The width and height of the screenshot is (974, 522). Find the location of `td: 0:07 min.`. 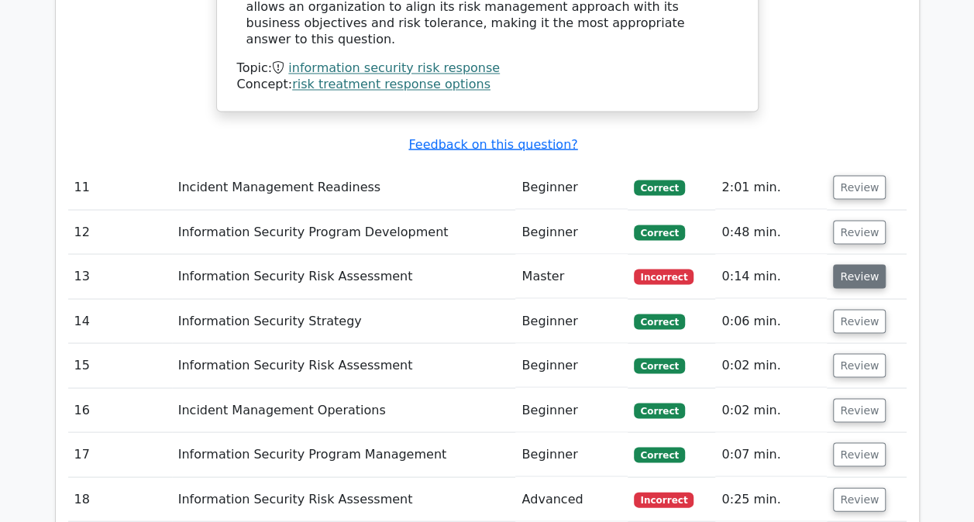

td: 0:07 min. is located at coordinates (771, 454).